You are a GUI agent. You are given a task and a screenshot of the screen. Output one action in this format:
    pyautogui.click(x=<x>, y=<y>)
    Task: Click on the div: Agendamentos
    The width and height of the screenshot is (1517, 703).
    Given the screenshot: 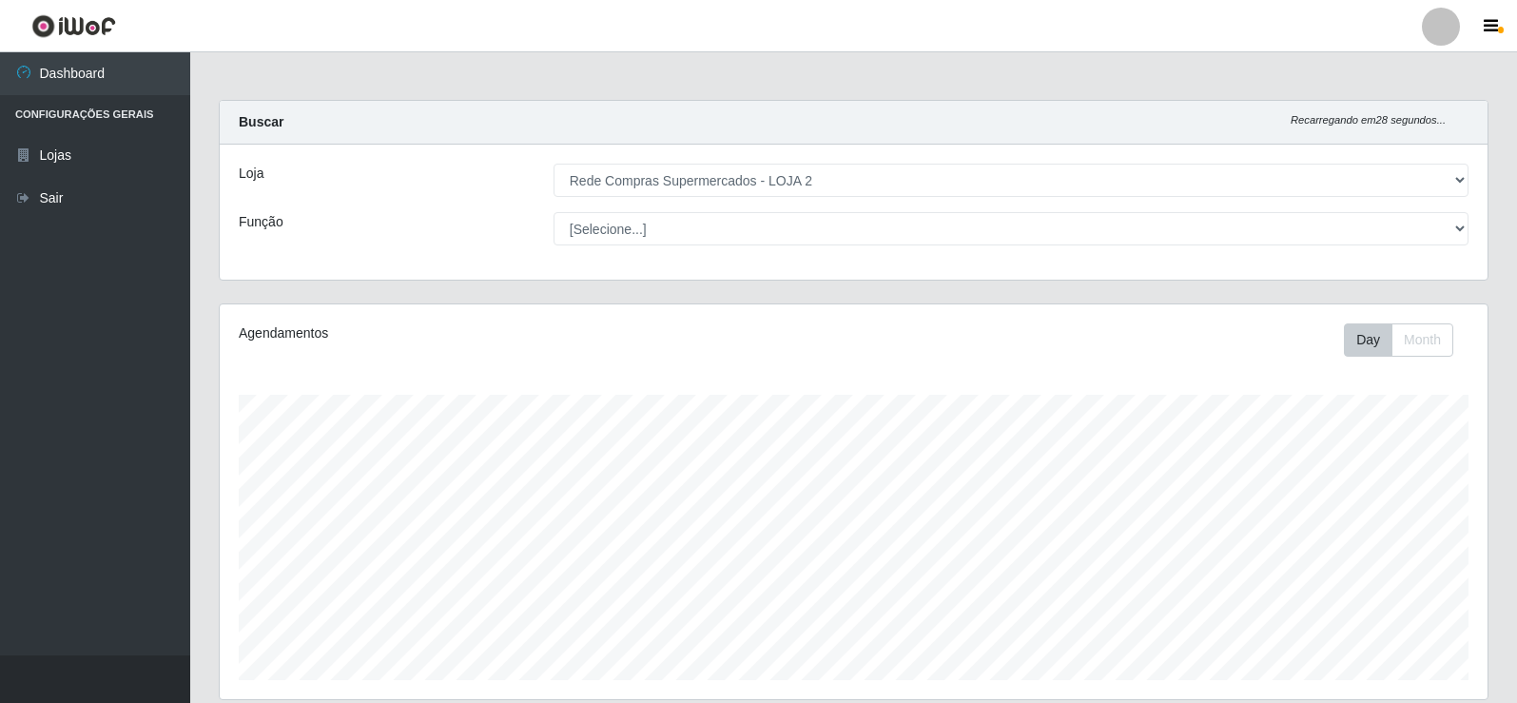 What is the action you would take?
    pyautogui.click(x=486, y=333)
    